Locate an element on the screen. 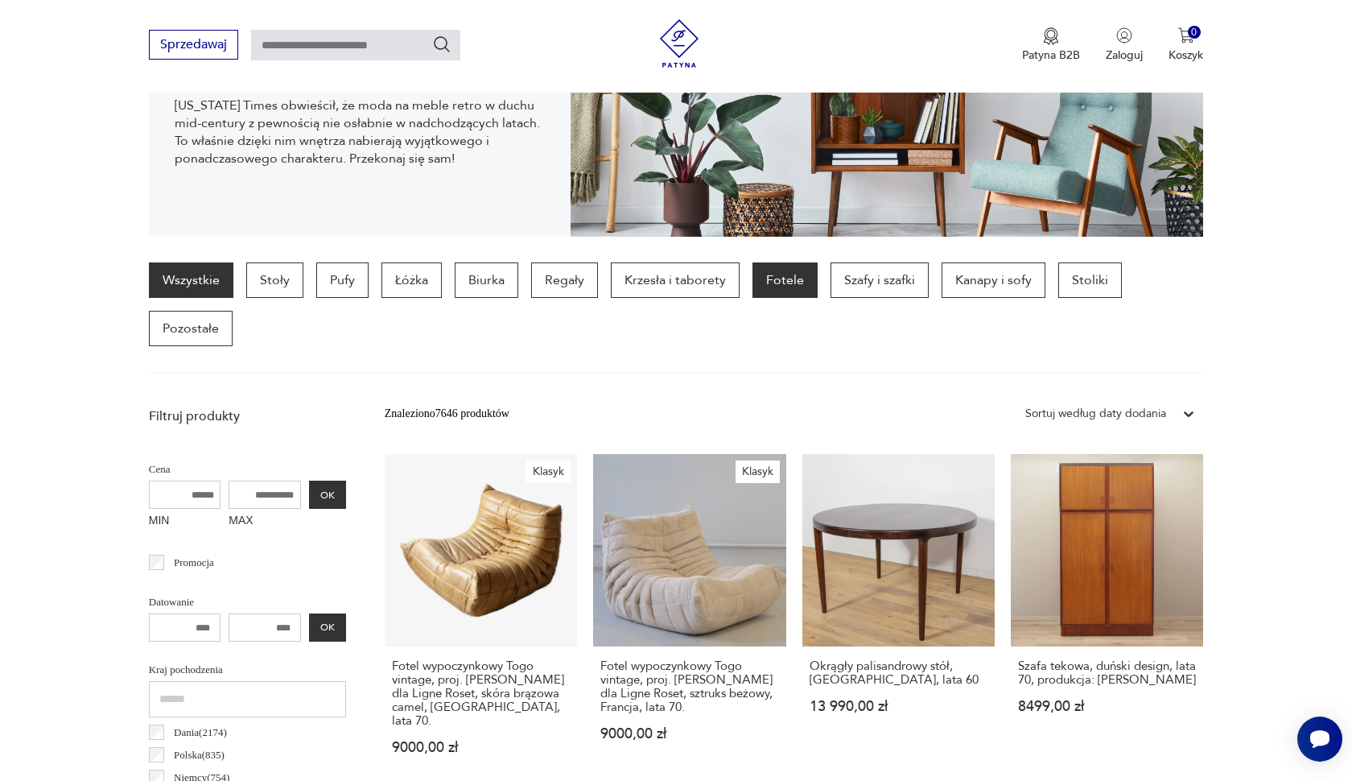 The image size is (1352, 781). img: Patyna - sklep z meblami i dekoracjami vintage is located at coordinates (679, 43).